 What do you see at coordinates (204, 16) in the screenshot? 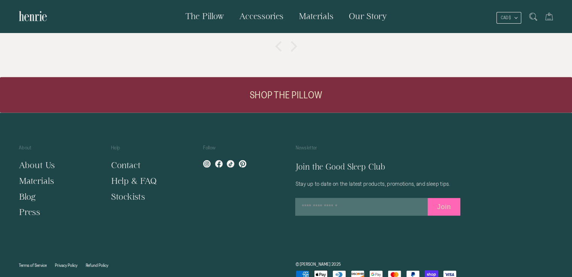
I see `span: The Pillow` at bounding box center [204, 16].